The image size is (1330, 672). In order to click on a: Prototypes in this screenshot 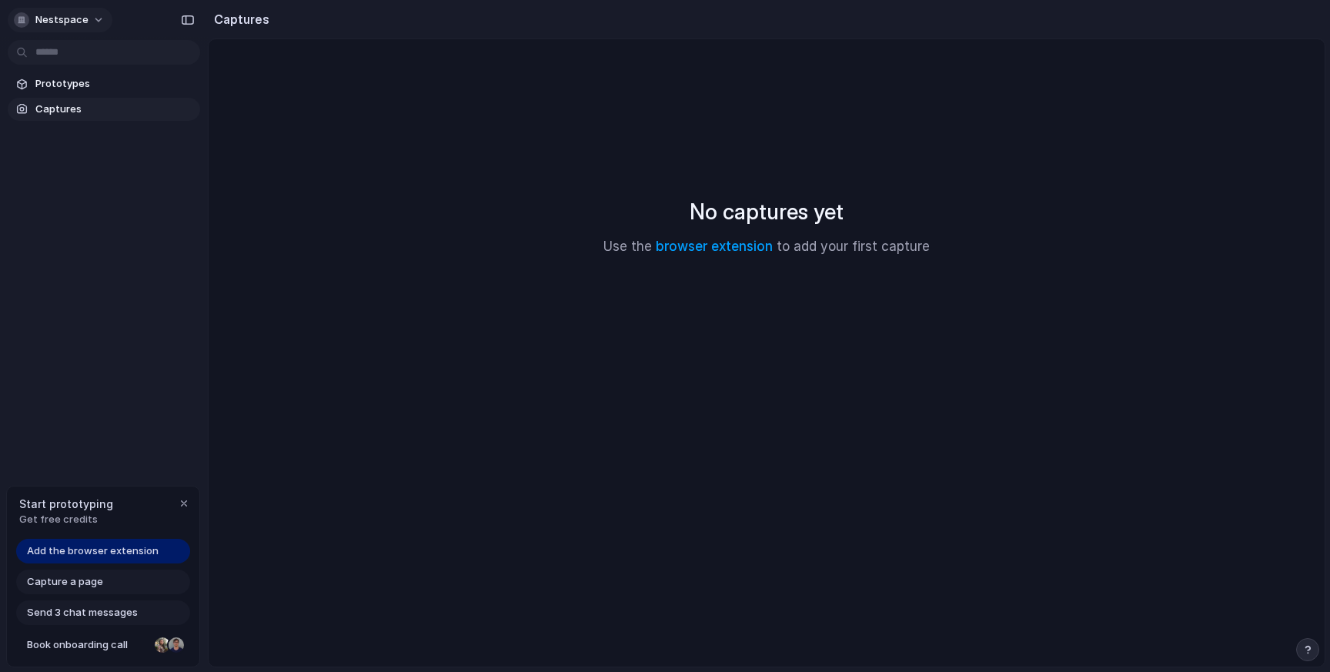, I will do `click(104, 84)`.